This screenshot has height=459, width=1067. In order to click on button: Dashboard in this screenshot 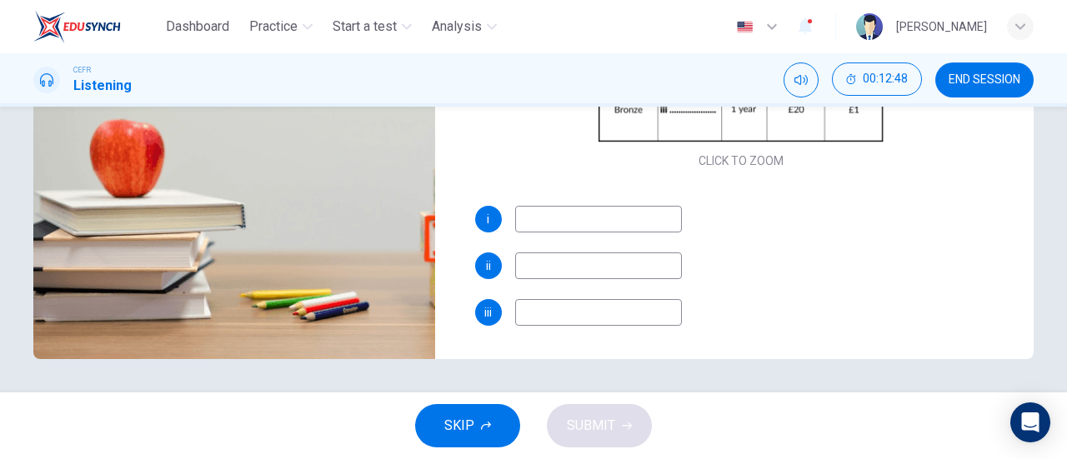, I will do `click(198, 27)`.